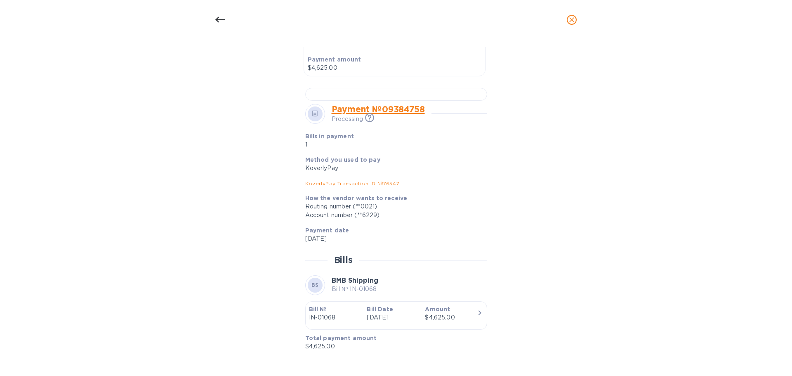 This screenshot has width=792, height=376. What do you see at coordinates (363, 144) in the screenshot?
I see `p: 1` at bounding box center [363, 144].